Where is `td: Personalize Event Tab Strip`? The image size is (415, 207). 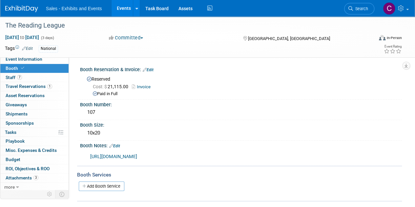
td: Personalize Event Tab Strip is located at coordinates (50, 194).